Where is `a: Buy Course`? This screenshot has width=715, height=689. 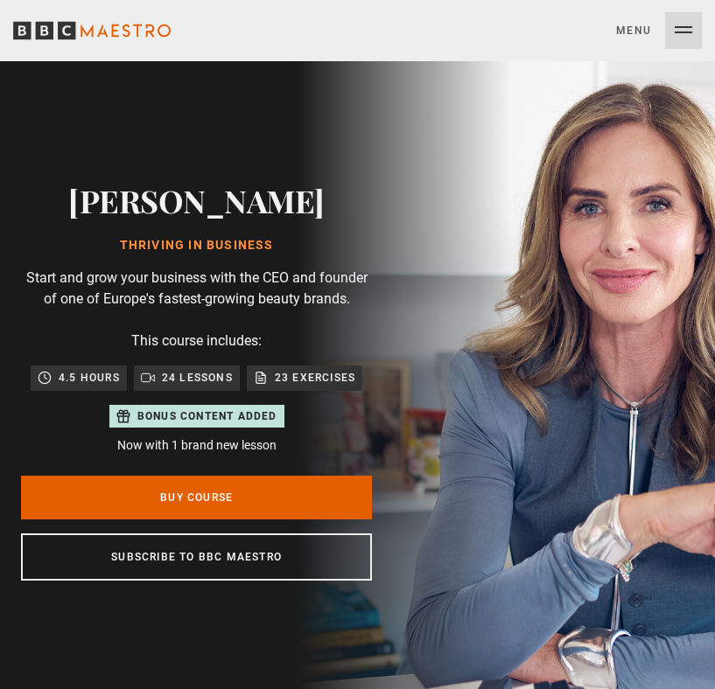
a: Buy Course is located at coordinates (196, 498).